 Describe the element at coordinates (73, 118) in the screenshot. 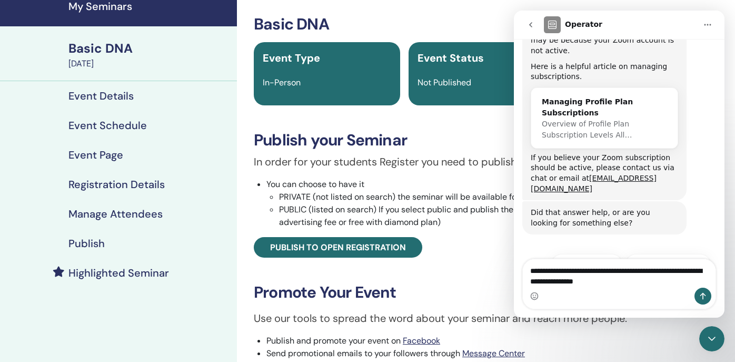

I see `span: Overview of Profile Plan Subscription Levels All…` at that location.